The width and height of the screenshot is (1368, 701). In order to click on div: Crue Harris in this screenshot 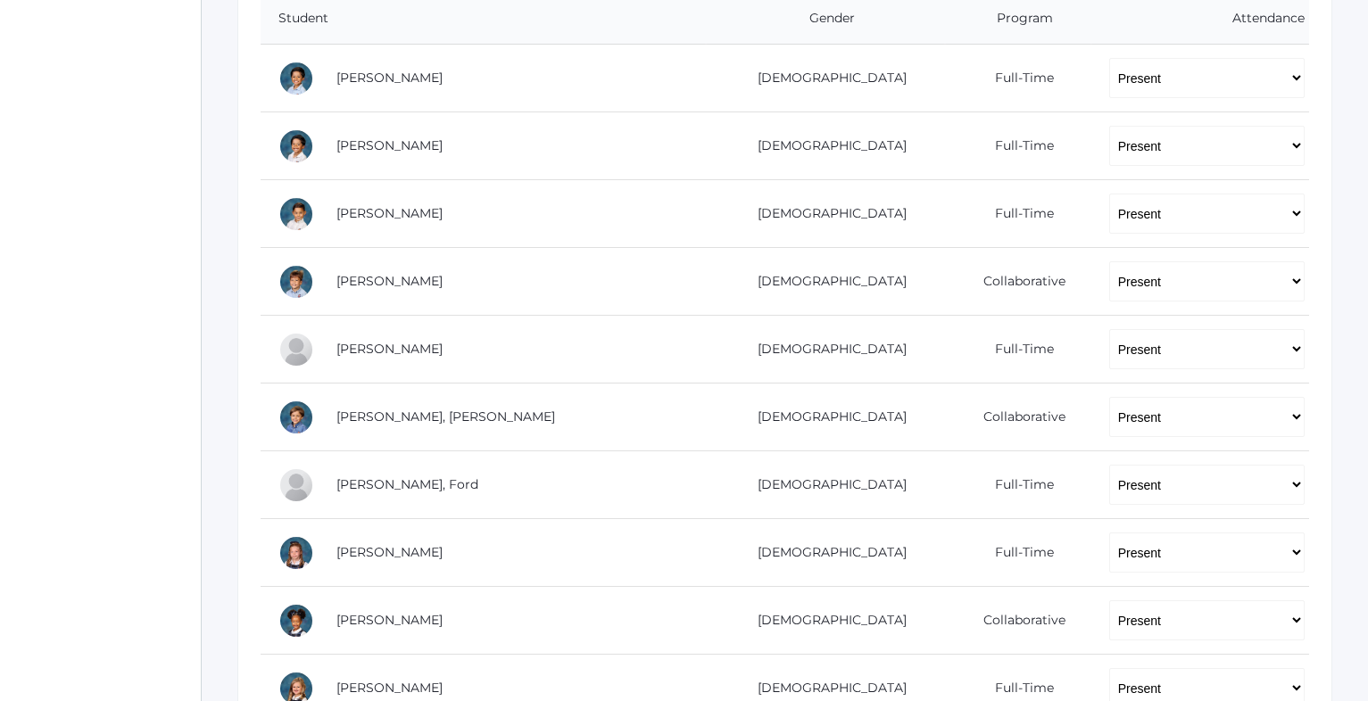, I will do `click(296, 621)`.